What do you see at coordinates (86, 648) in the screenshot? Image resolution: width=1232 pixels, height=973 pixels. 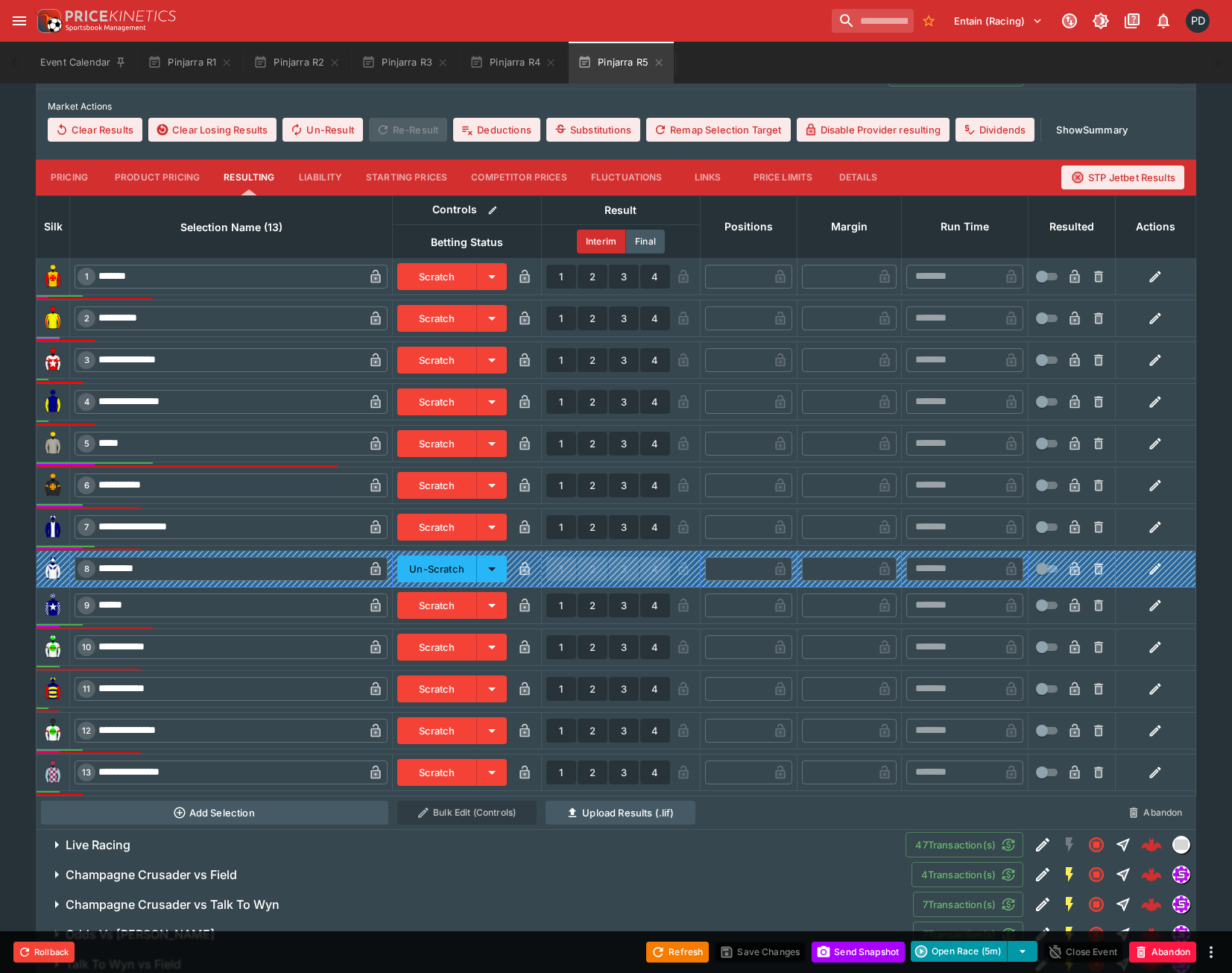 I see `span: 10` at bounding box center [86, 648].